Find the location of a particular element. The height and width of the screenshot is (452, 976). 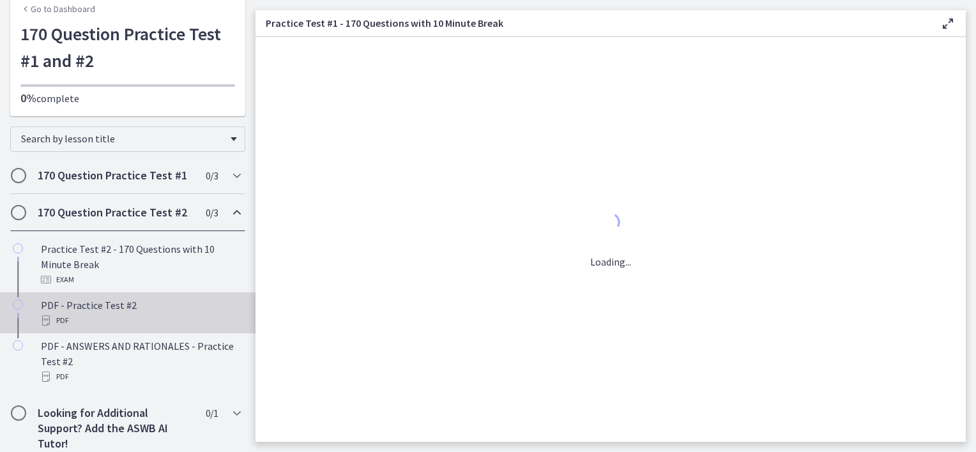

a: Go to Dashboard is located at coordinates (58, 9).